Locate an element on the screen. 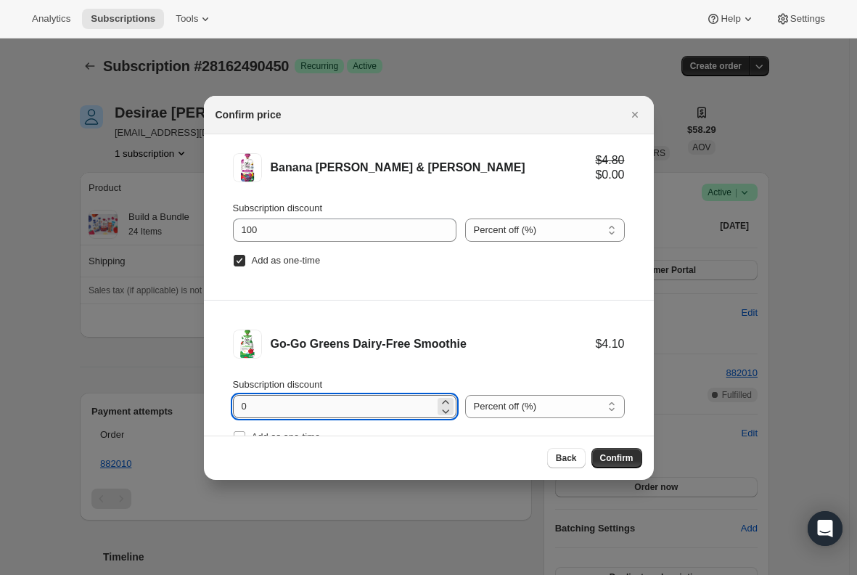  div: Open Intercom Messenger is located at coordinates (825, 529).